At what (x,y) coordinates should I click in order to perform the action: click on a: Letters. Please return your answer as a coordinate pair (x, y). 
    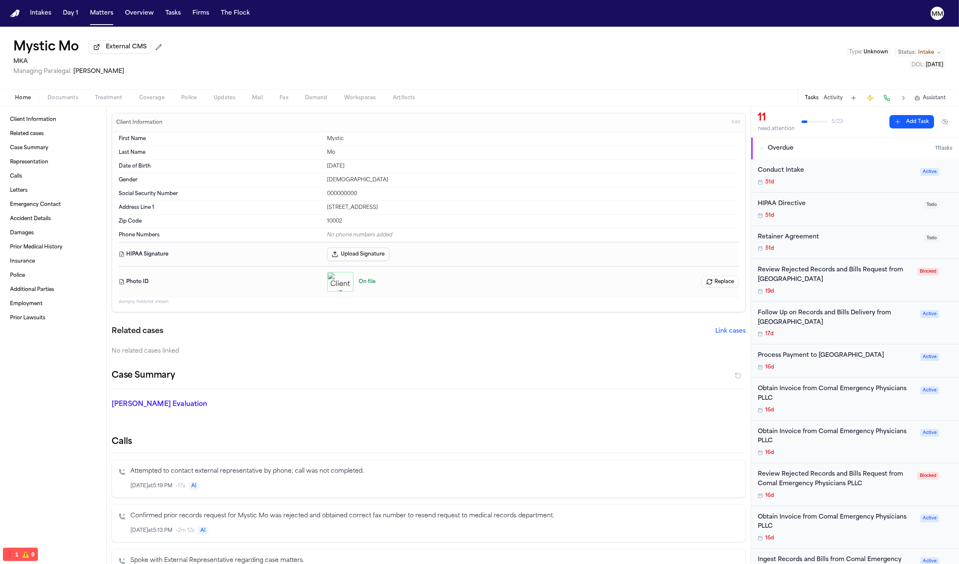
    Looking at the image, I should click on (53, 190).